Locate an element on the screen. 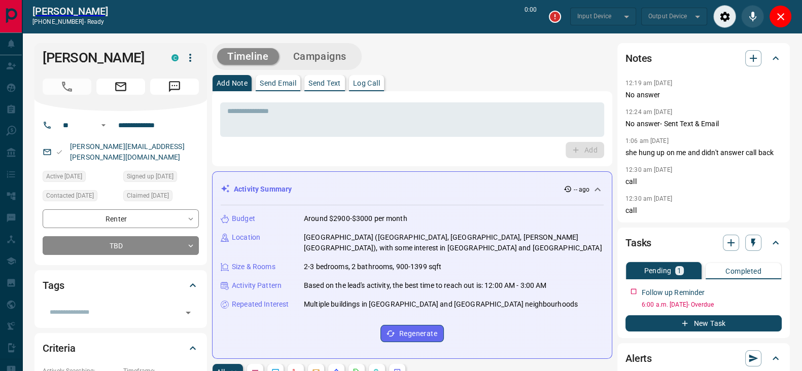 The image size is (802, 371). p: Send Email is located at coordinates (278, 83).